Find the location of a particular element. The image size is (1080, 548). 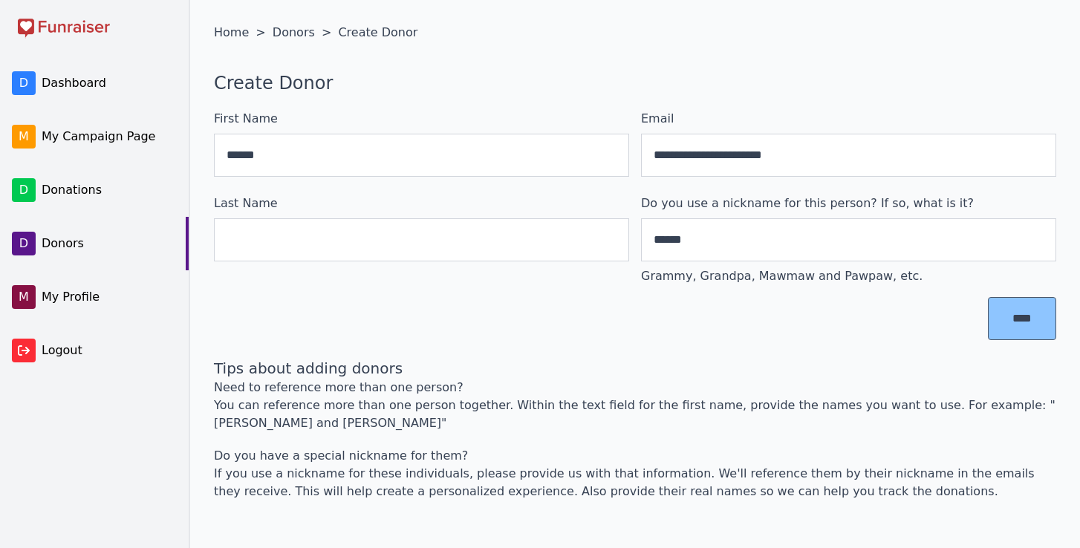

label: Email is located at coordinates (848, 119).